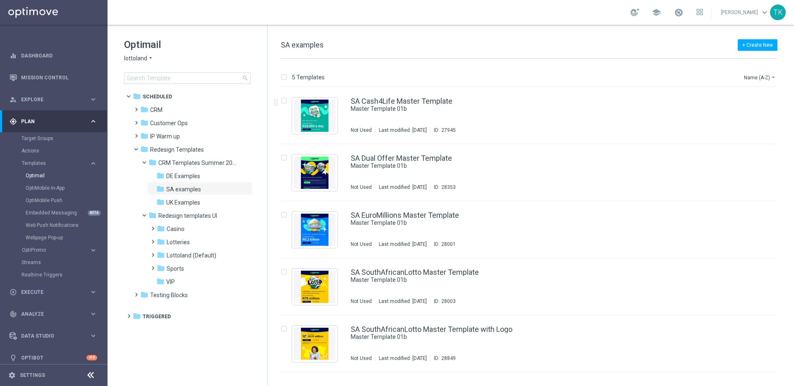 The height and width of the screenshot is (386, 794). I want to click on span: Redesign Templates, so click(177, 150).